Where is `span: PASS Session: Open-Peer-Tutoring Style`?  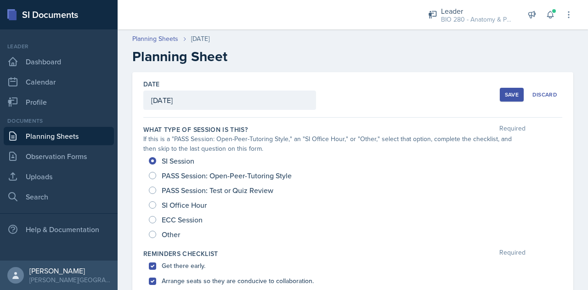 span: PASS Session: Open-Peer-Tutoring Style is located at coordinates (226, 175).